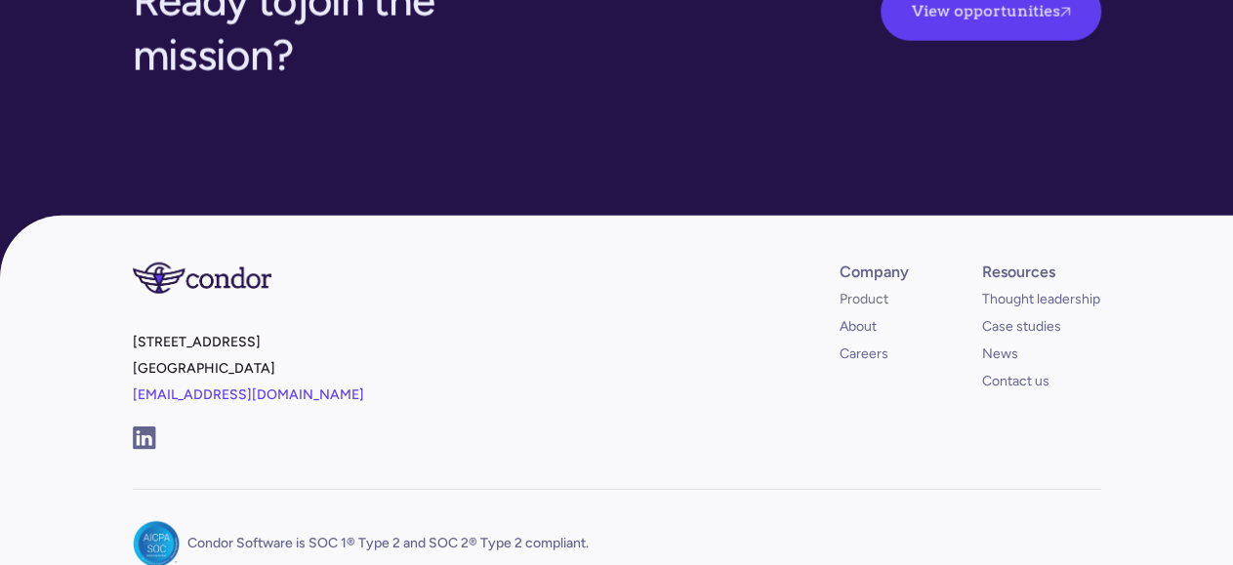  What do you see at coordinates (1018, 272) in the screenshot?
I see `div: Resources` at bounding box center [1018, 272].